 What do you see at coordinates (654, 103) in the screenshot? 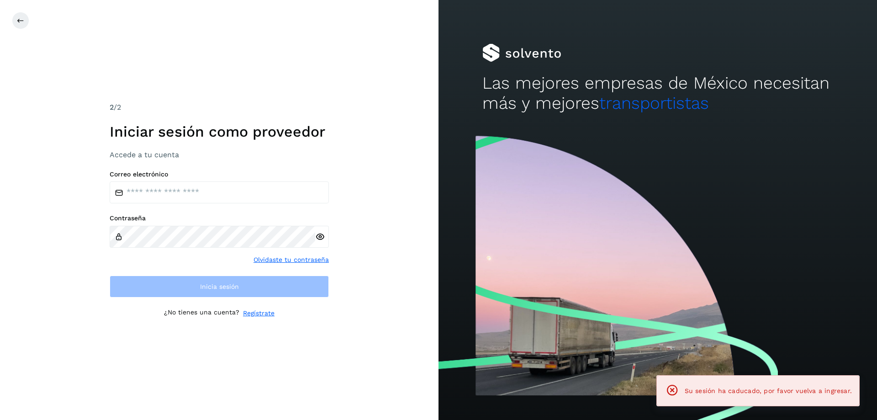
I see `span: transportistas` at bounding box center [654, 103].